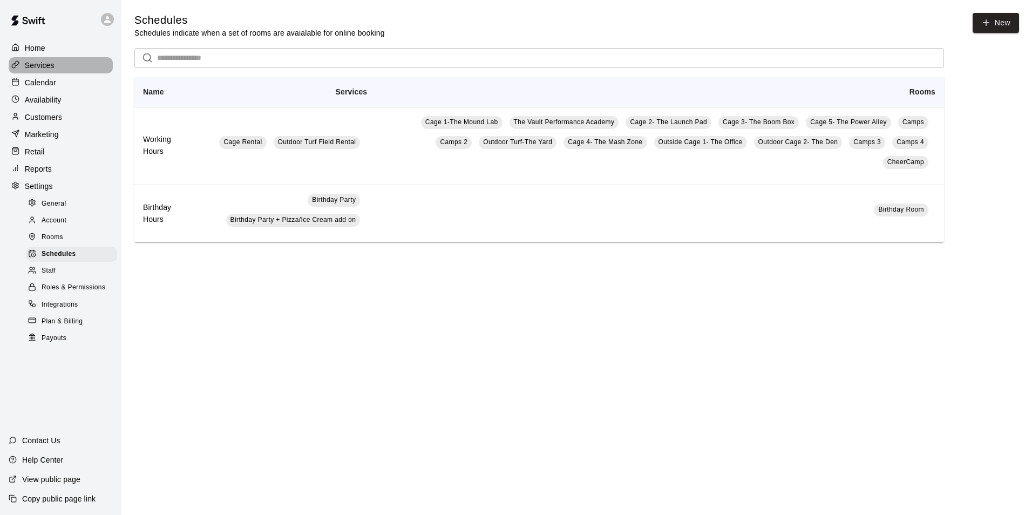  Describe the element at coordinates (60, 186) in the screenshot. I see `div: Settings` at that location.